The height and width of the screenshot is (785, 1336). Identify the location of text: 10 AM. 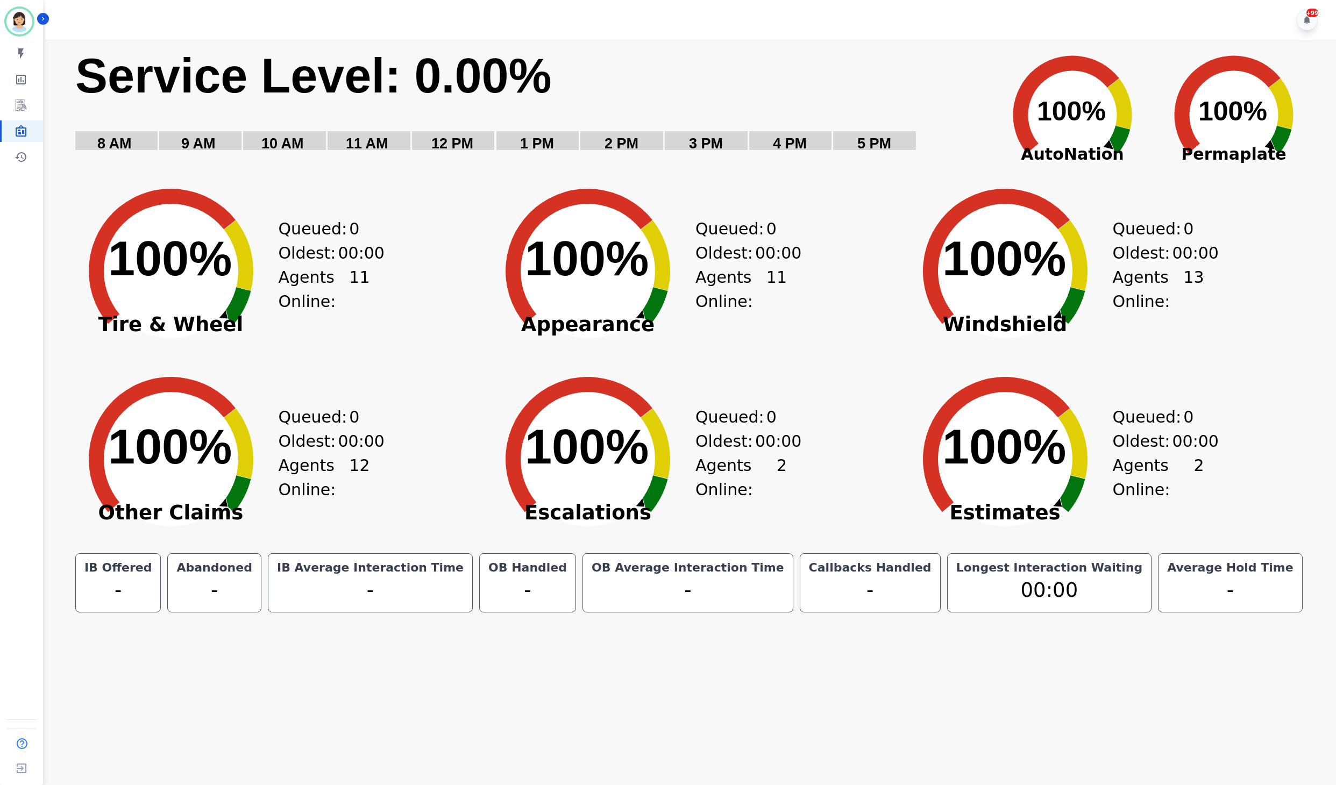
(282, 144).